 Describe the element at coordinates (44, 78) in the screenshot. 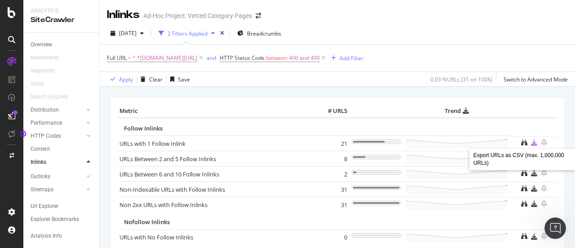

I see `div: Colleen` at that location.